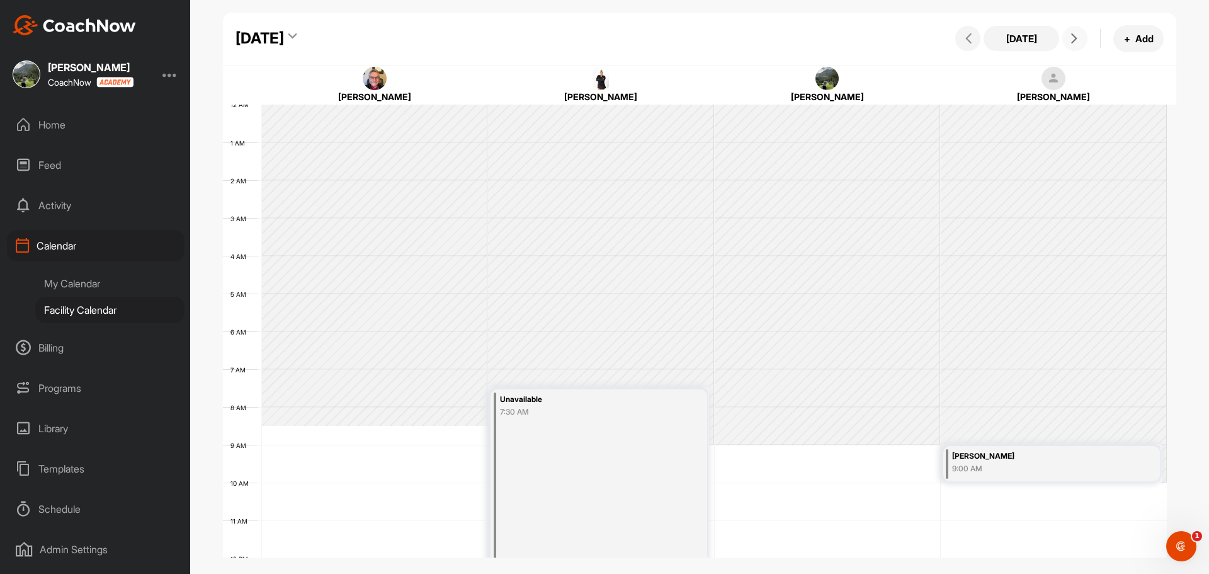 This screenshot has width=1209, height=574. Describe the element at coordinates (96, 469) in the screenshot. I see `div: Templates` at that location.